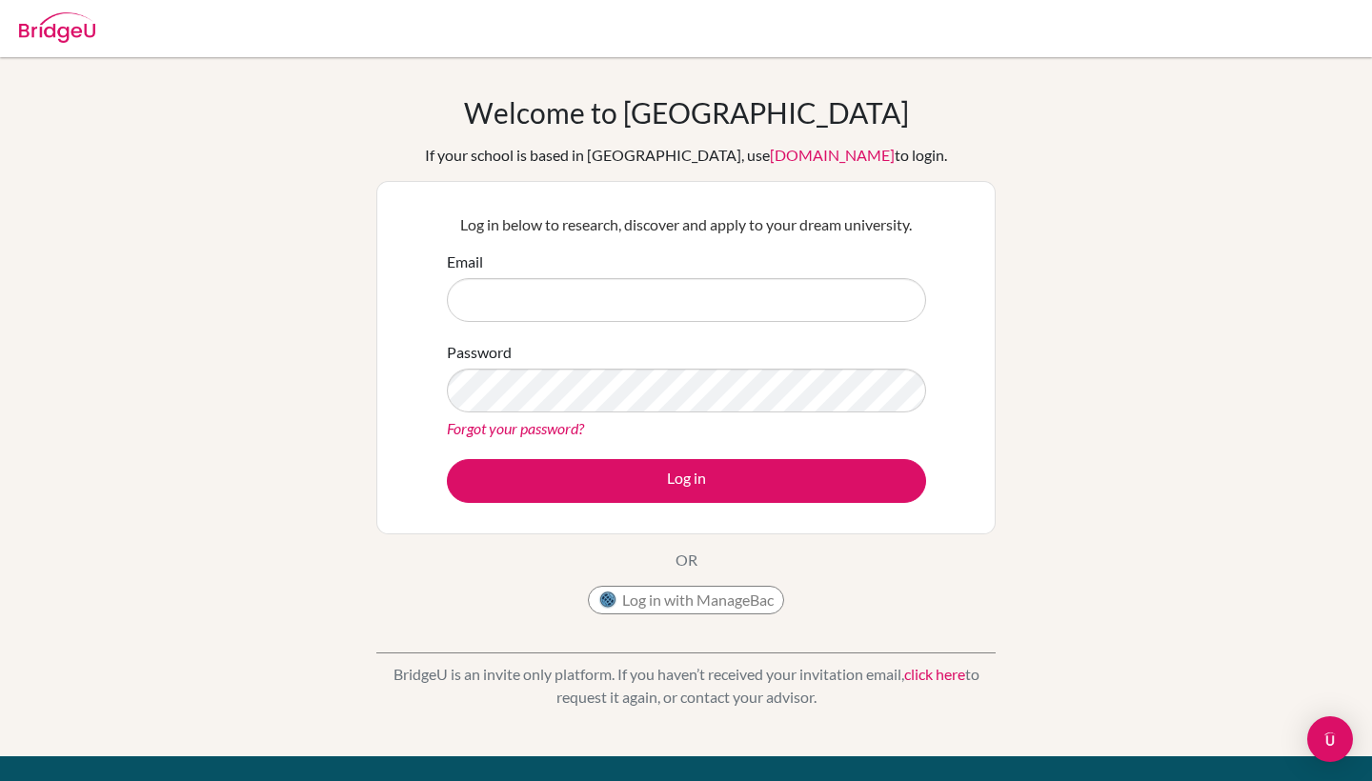  Describe the element at coordinates (1330, 739) in the screenshot. I see `div: Open Intercom Messenger` at that location.